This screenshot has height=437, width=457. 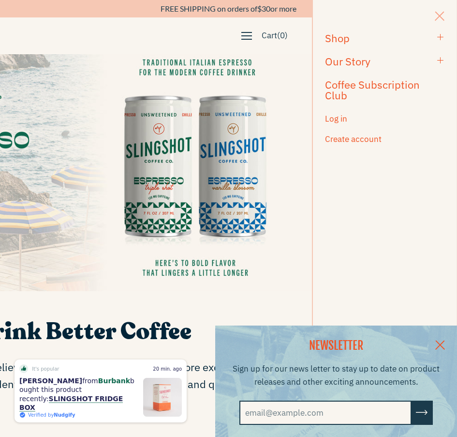 What do you see at coordinates (326, 412) in the screenshot?
I see `input: email@example.com` at bounding box center [326, 412].